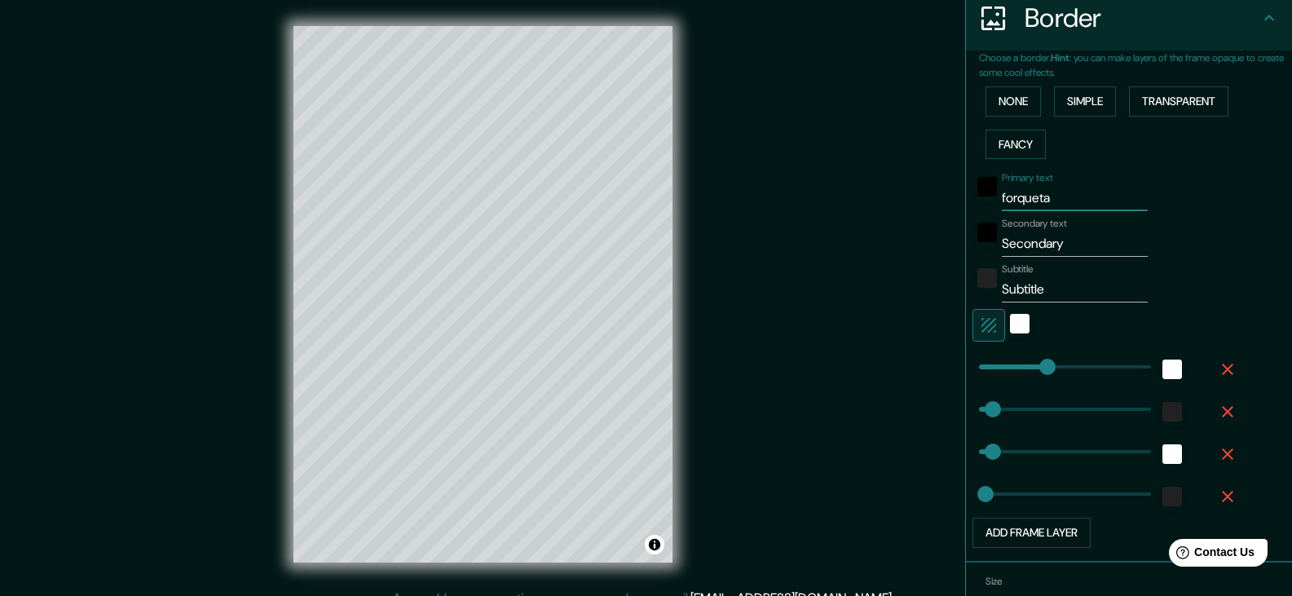 The image size is (1292, 596). What do you see at coordinates (1013, 101) in the screenshot?
I see `button: None` at bounding box center [1013, 101].